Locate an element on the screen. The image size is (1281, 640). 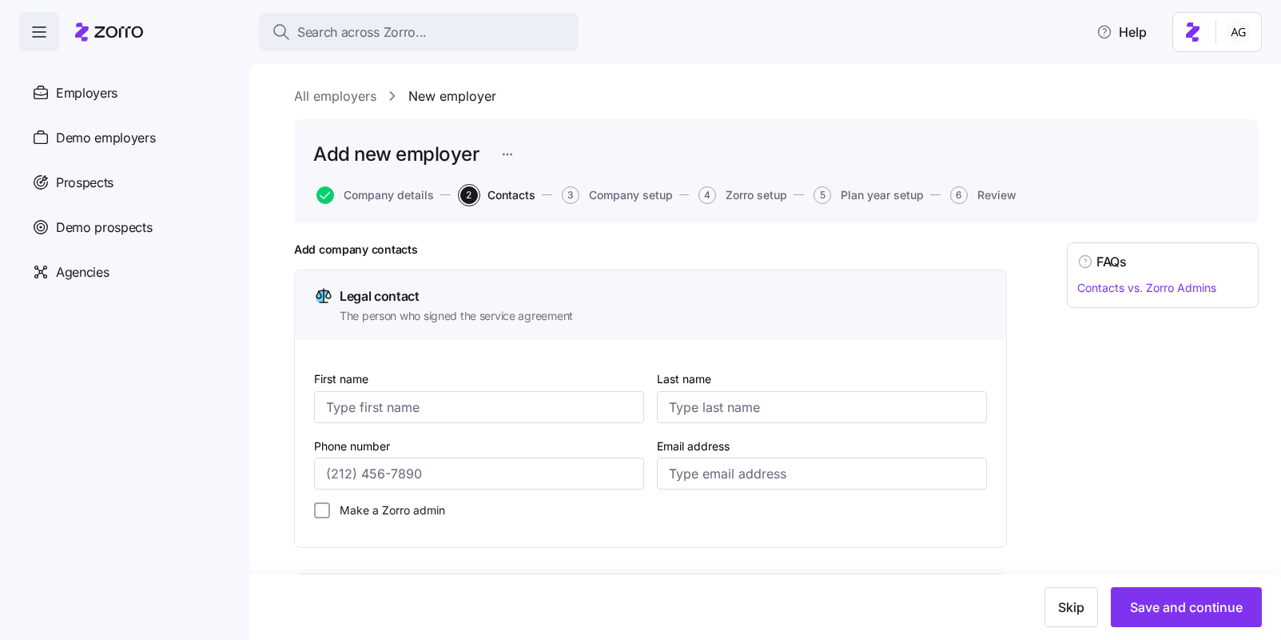
h1: Add company contacts is located at coordinates (651, 249).